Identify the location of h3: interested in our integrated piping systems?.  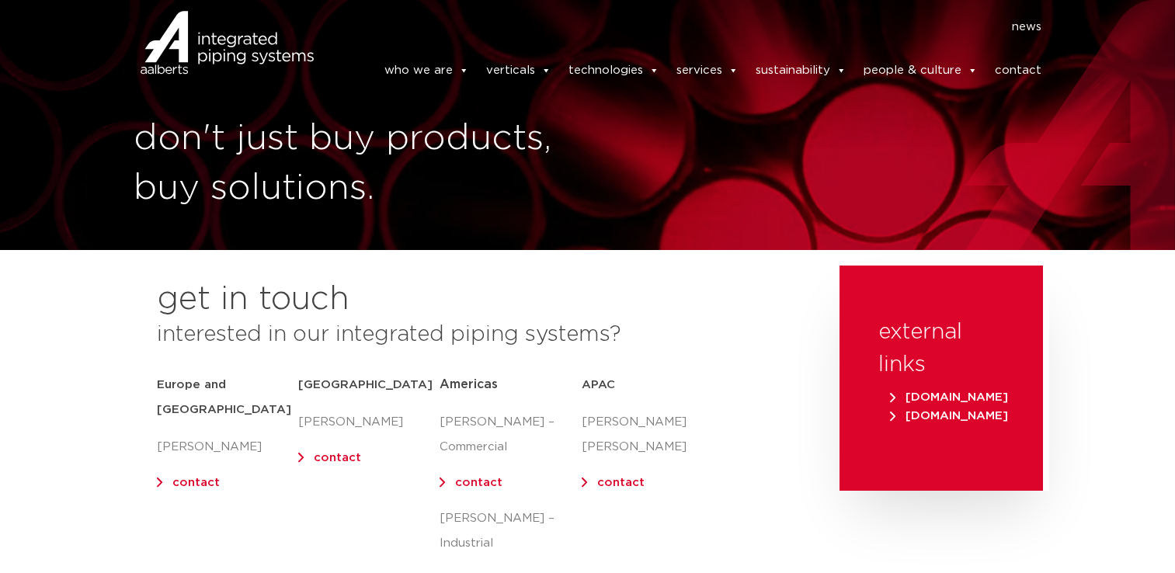
(478, 335).